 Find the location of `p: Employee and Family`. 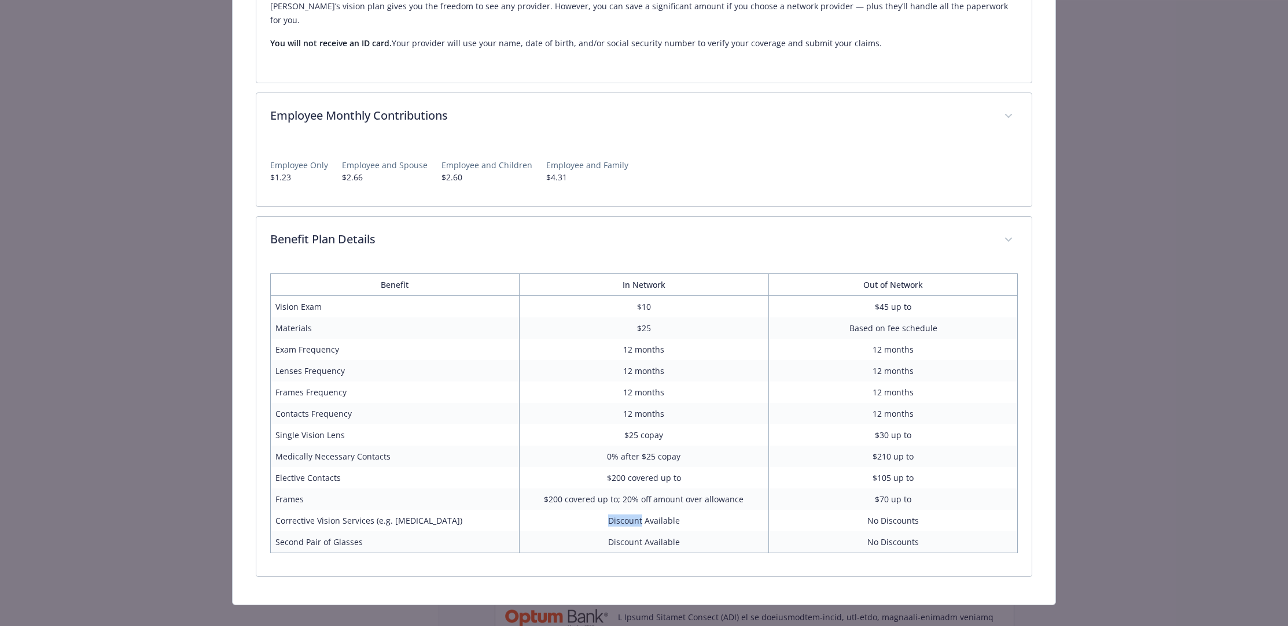

p: Employee and Family is located at coordinates (587, 165).